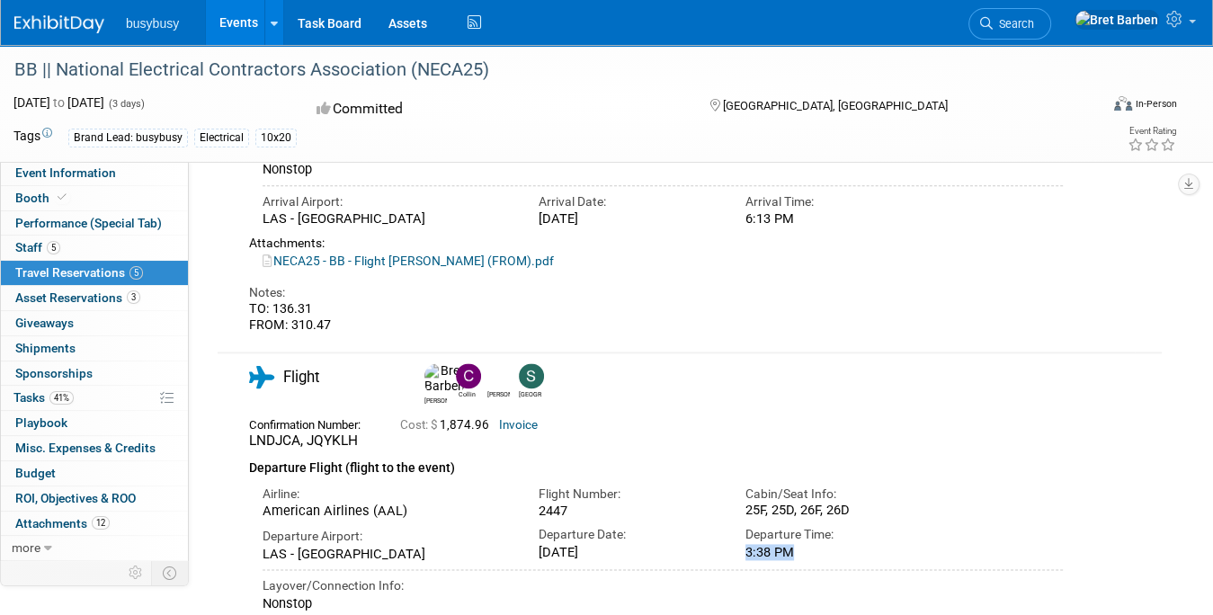 The image size is (1213, 615). What do you see at coordinates (836, 494) in the screenshot?
I see `div: Cabin/Seat Info:` at bounding box center [836, 494].